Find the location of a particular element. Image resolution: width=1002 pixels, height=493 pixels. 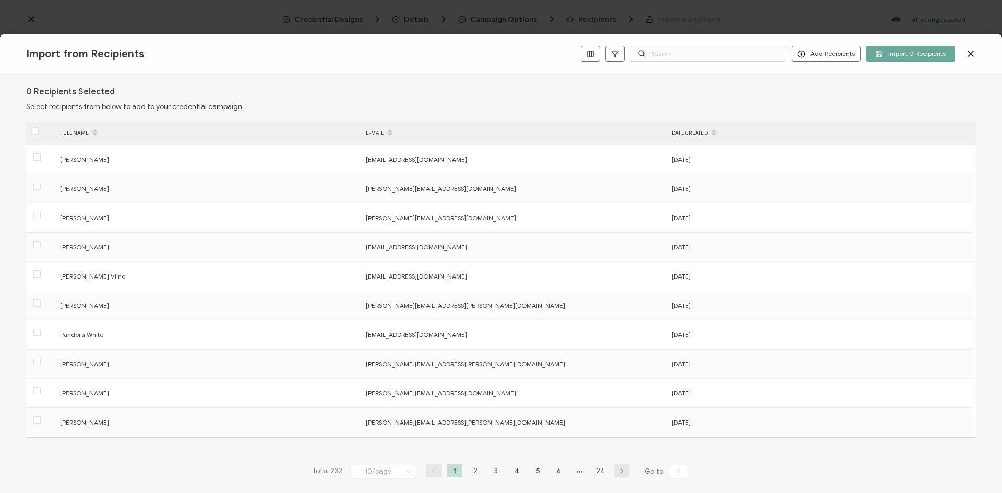

li: 2 is located at coordinates (475, 471).